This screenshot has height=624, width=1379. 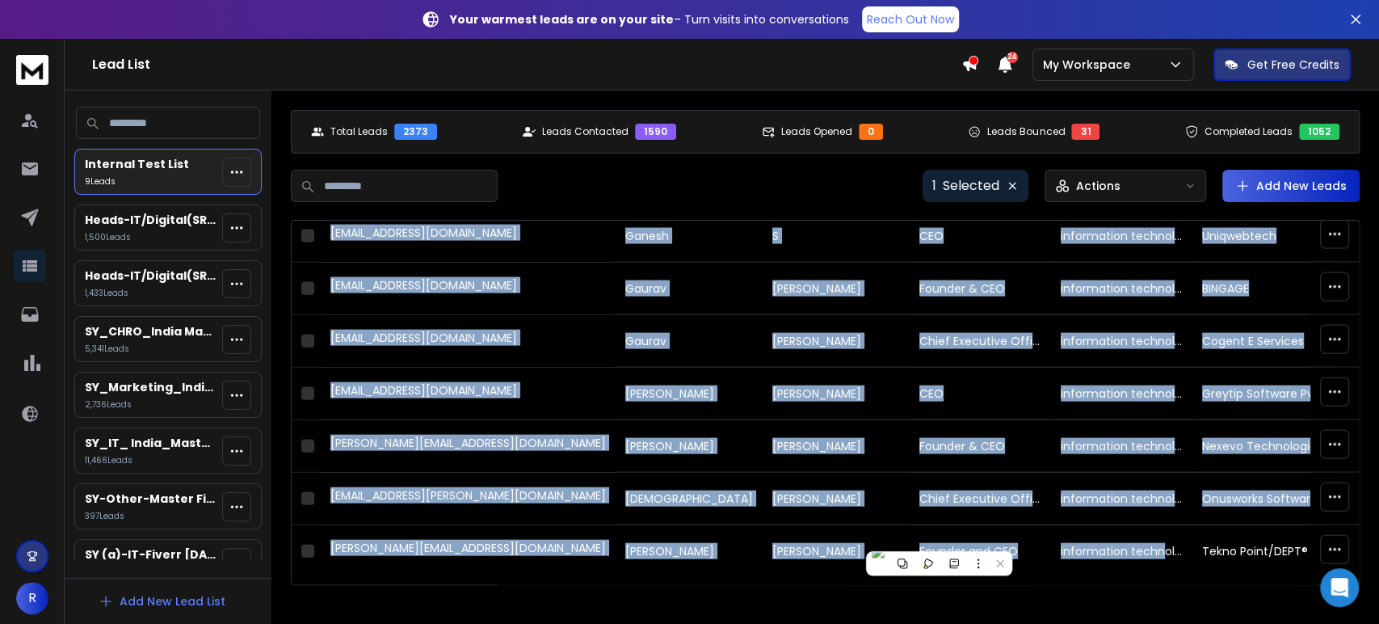 I want to click on p: Total Leads, so click(x=359, y=132).